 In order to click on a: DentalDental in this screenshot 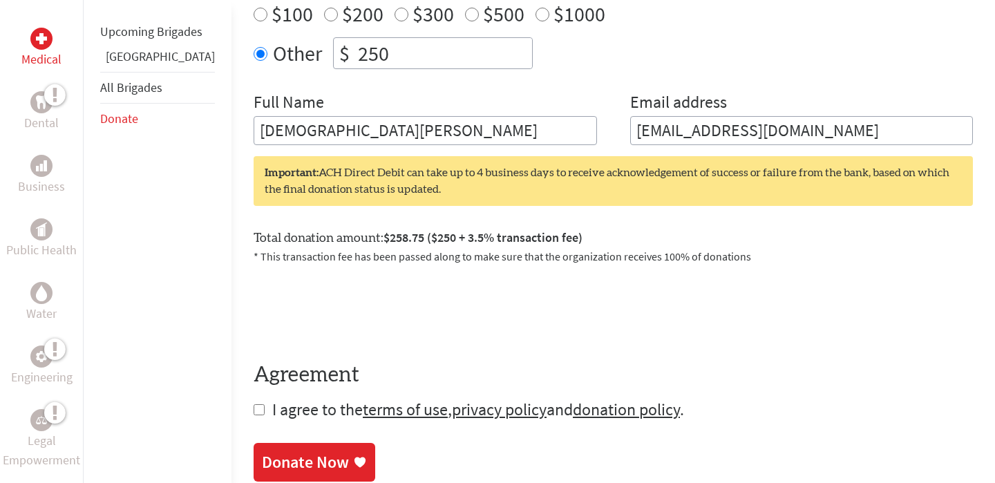, I will do `click(41, 112)`.